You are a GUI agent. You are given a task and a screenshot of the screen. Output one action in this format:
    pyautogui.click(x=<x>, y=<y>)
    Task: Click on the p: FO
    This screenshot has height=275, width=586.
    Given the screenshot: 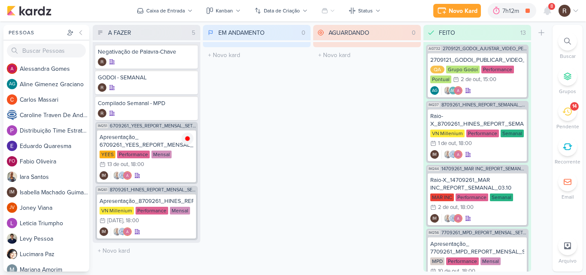 What is the action you would take?
    pyautogui.click(x=12, y=161)
    